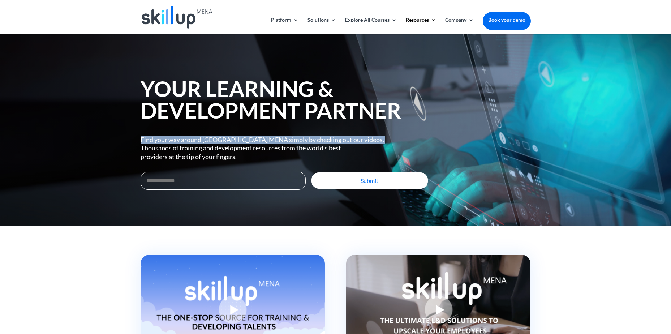 The image size is (671, 334). Describe the element at coordinates (371, 26) in the screenshot. I see `a: Explore All Courses` at that location.